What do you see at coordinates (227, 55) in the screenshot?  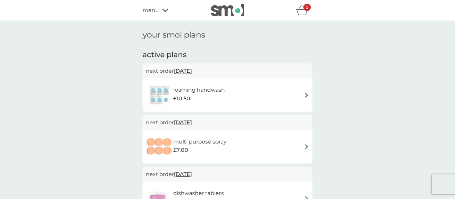 I see `h2: active plans` at bounding box center [227, 55].